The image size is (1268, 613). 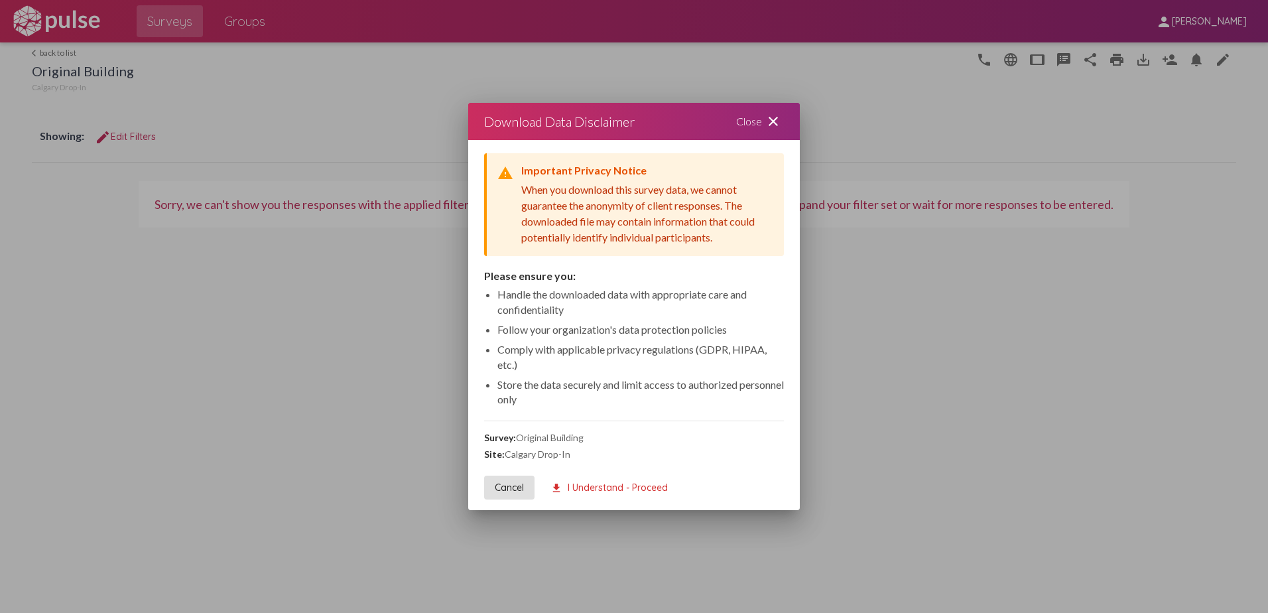 What do you see at coordinates (494, 454) in the screenshot?
I see `strong: Site:` at bounding box center [494, 454].